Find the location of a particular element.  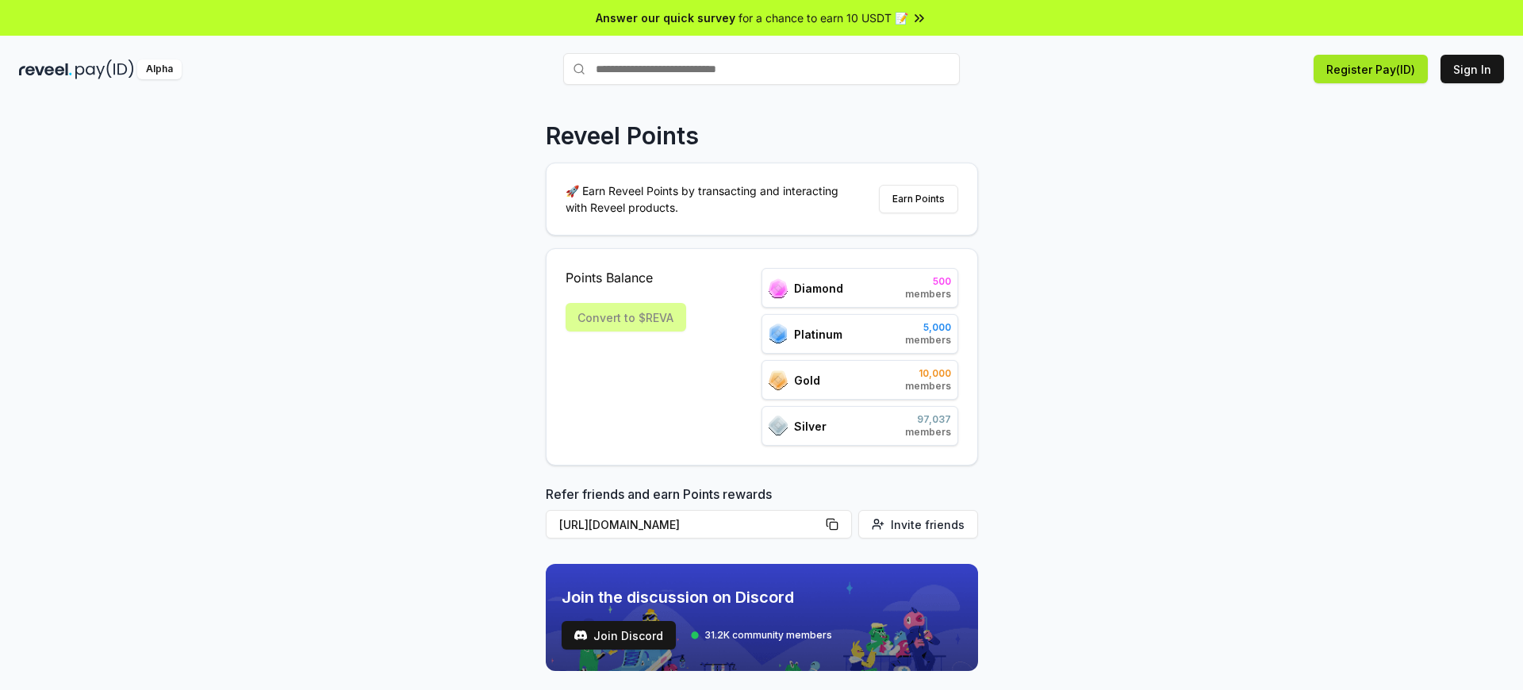

img: discord_banner is located at coordinates (761, 617).